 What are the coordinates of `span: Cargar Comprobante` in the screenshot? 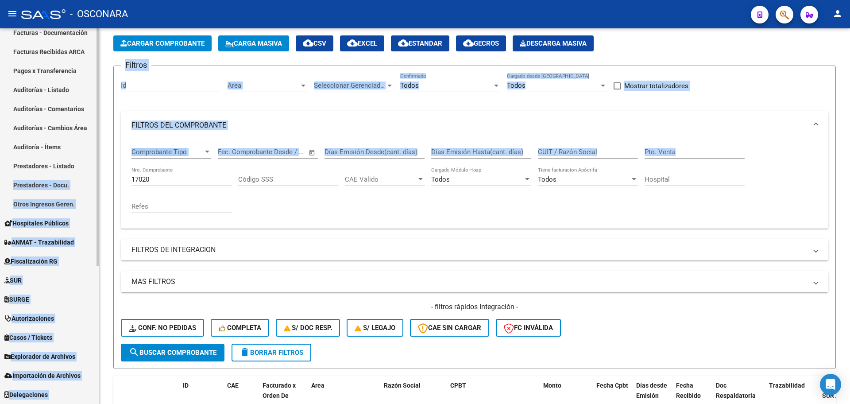 It's located at (162, 43).